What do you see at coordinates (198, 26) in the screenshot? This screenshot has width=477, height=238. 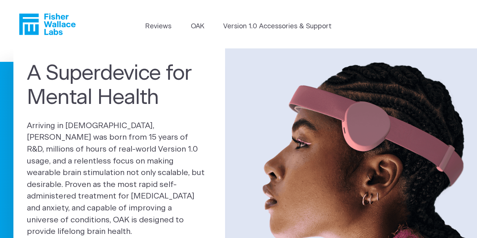 I see `a: OAK` at bounding box center [198, 26].